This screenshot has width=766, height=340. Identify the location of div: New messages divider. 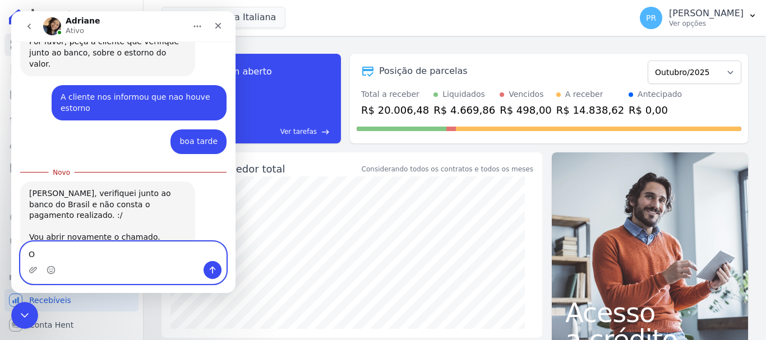
(112, 161).